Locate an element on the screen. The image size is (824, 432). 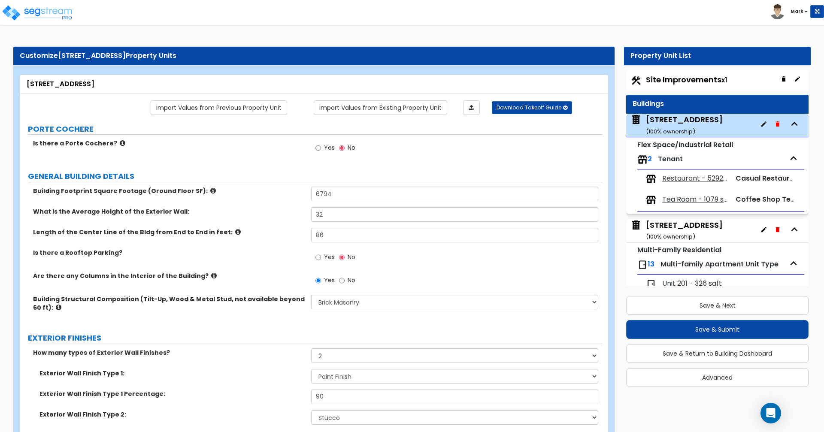
div: Buildings is located at coordinates (718, 104).